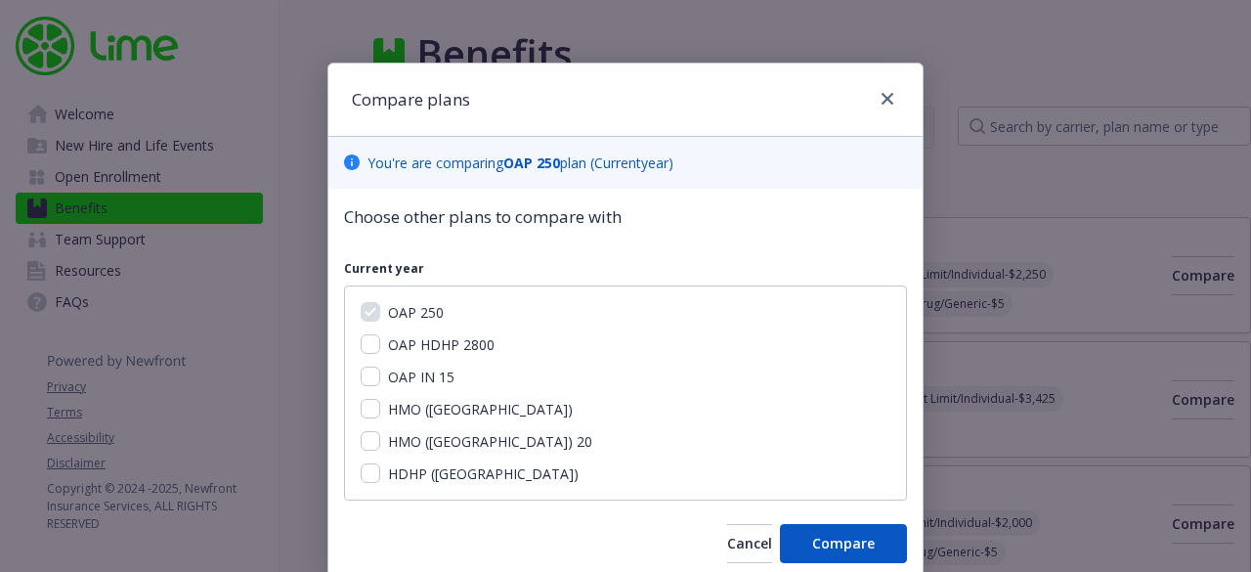 The height and width of the screenshot is (572, 1251). What do you see at coordinates (626, 217) in the screenshot?
I see `p: Choose other plans to compare with` at bounding box center [626, 217].